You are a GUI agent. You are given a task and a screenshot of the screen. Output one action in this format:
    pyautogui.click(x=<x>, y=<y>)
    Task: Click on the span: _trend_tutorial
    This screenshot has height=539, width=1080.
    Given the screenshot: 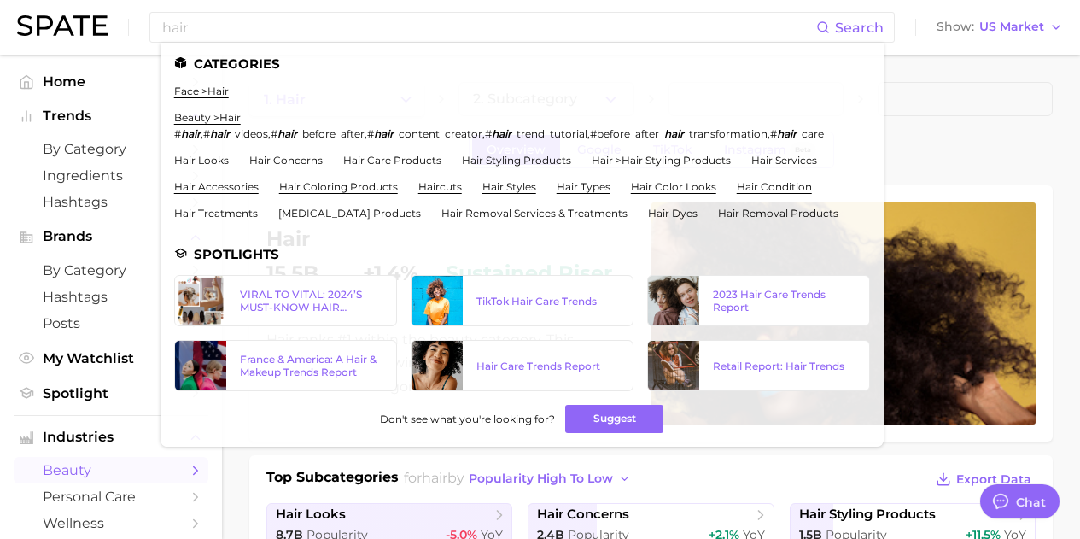 What is the action you would take?
    pyautogui.click(x=549, y=133)
    